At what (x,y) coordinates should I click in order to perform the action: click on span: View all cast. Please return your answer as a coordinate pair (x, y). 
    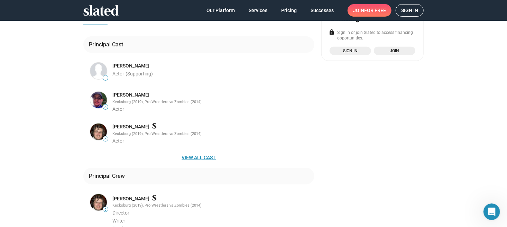
    Looking at the image, I should click on (199, 157).